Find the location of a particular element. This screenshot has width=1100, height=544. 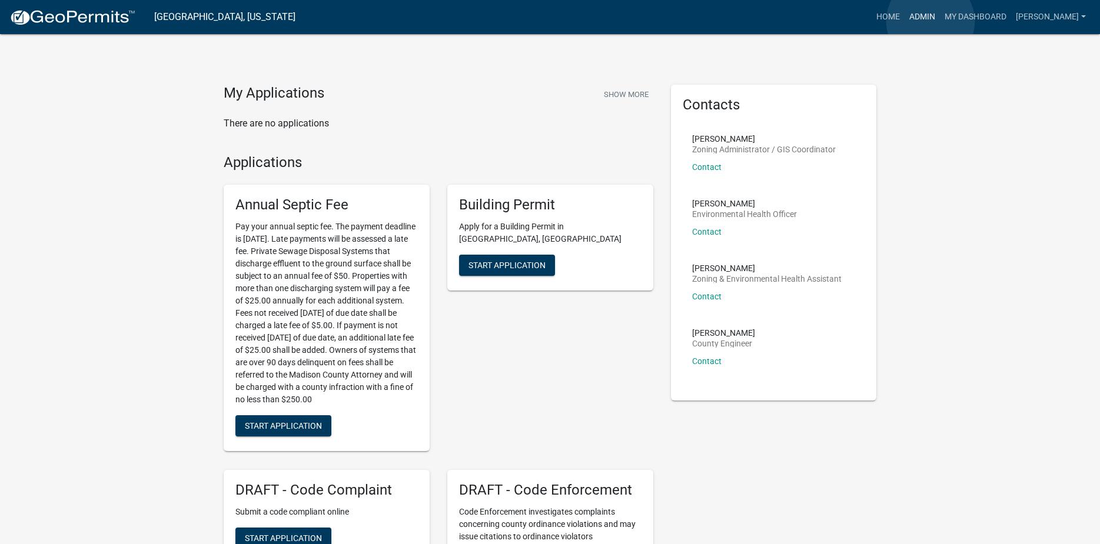

p: County Engineer is located at coordinates (723, 344).